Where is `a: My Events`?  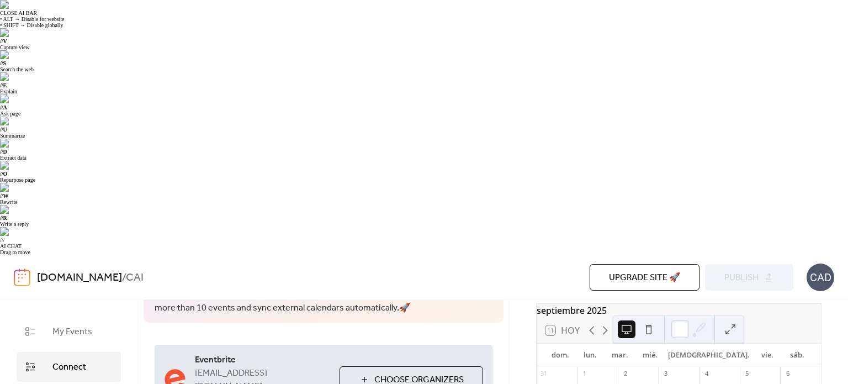 a: My Events is located at coordinates (68, 331).